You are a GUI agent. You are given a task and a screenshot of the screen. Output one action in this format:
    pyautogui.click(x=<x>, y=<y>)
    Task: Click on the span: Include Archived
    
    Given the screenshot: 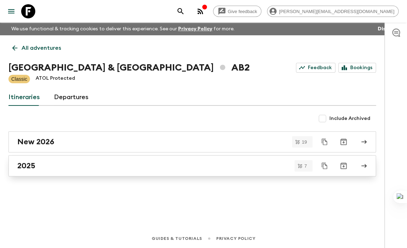 What is the action you would take?
    pyautogui.click(x=350, y=119)
    